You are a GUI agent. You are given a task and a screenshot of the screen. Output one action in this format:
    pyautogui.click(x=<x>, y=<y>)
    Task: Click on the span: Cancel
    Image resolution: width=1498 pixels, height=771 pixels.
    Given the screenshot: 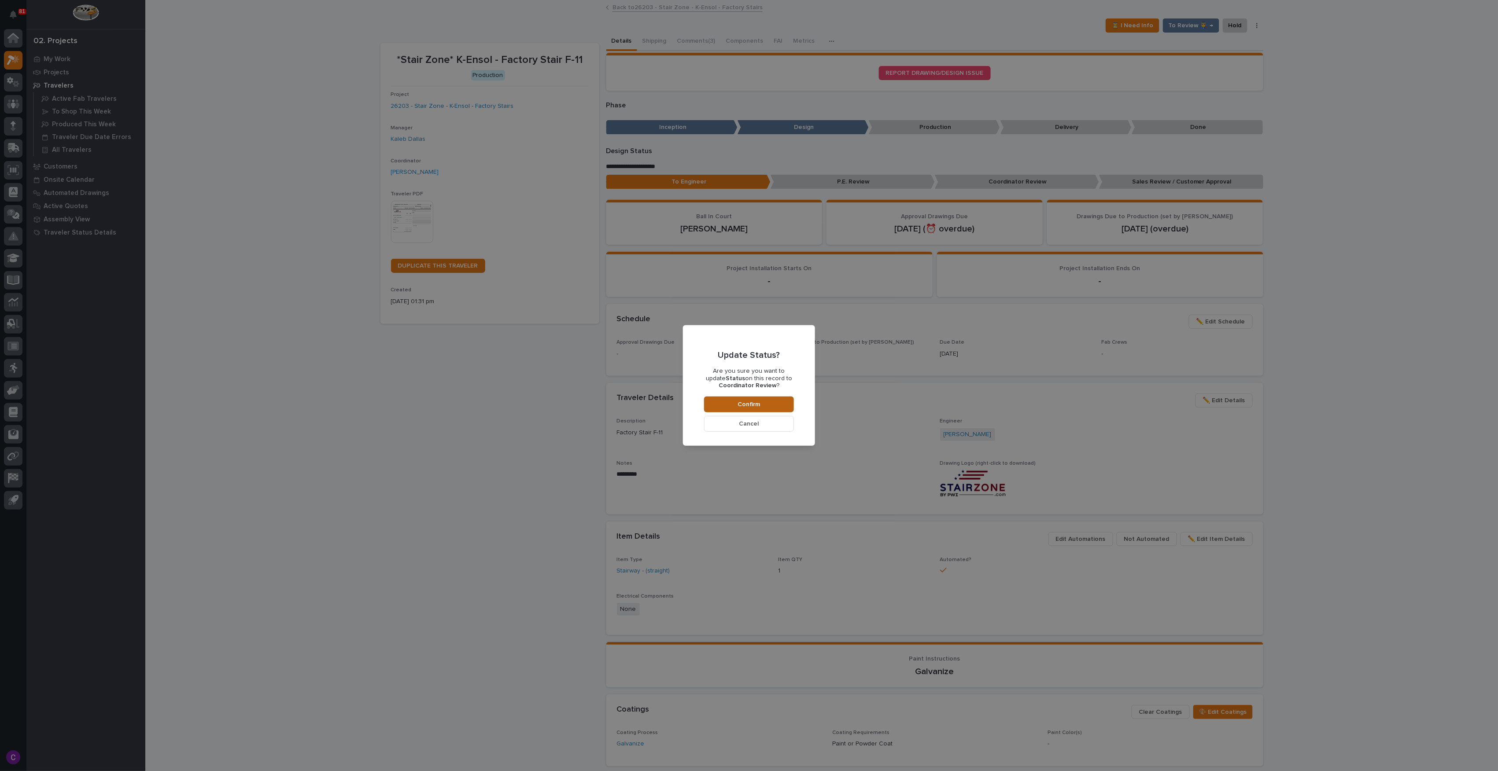 What is the action you would take?
    pyautogui.click(x=749, y=424)
    